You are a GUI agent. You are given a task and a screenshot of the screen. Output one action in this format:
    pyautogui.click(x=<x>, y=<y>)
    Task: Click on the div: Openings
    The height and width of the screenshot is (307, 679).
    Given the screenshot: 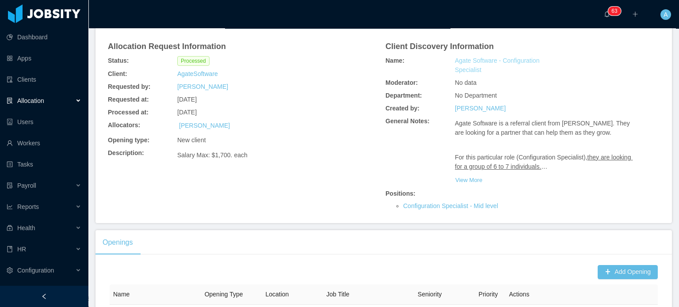 What is the action you would take?
    pyautogui.click(x=118, y=243)
    